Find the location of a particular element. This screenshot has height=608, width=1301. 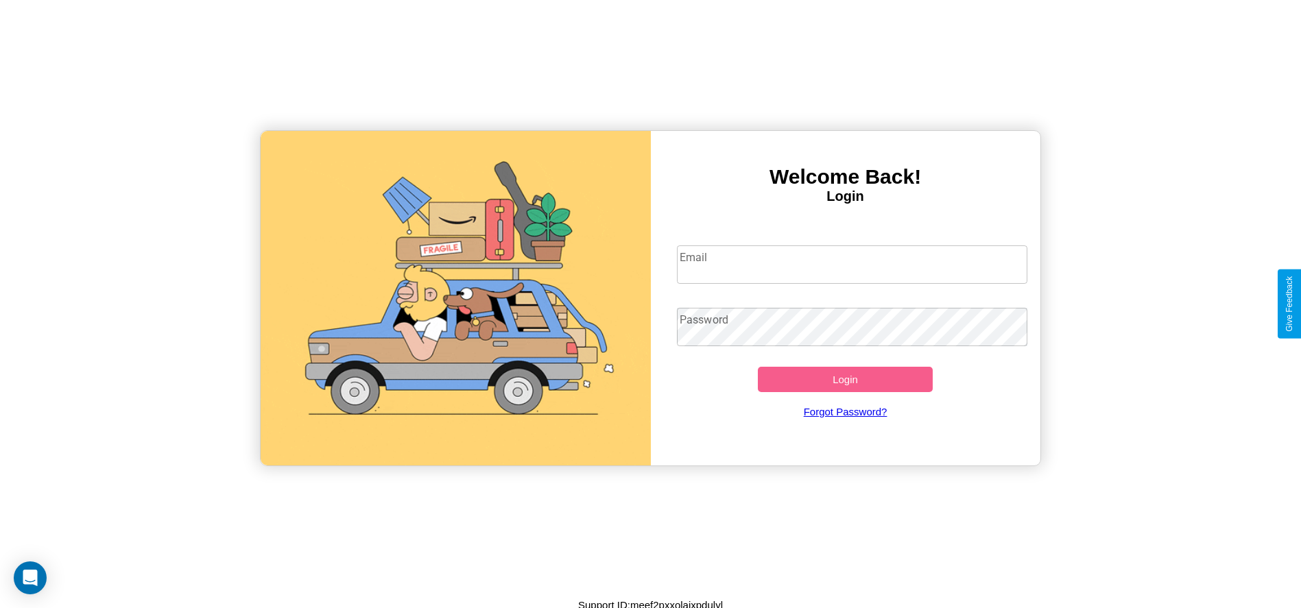

div: Open Intercom Messenger is located at coordinates (30, 578).